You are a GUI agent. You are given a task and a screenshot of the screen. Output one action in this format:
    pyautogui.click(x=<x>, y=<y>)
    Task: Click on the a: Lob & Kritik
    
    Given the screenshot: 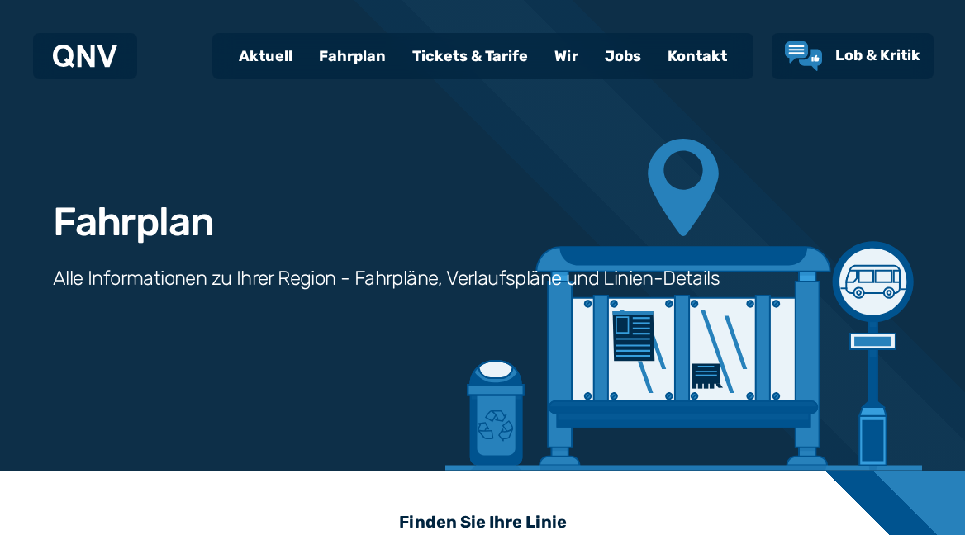 What is the action you would take?
    pyautogui.click(x=853, y=56)
    